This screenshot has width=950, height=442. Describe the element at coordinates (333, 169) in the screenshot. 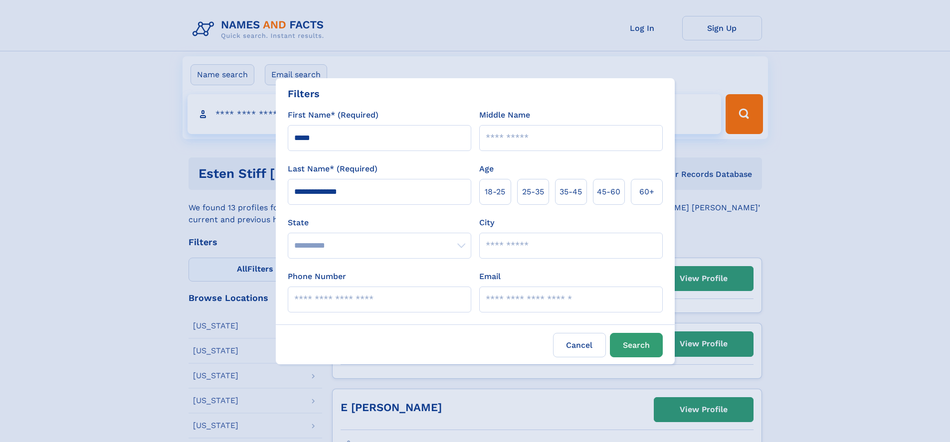

I see `label: Last Name* (Required)` at that location.